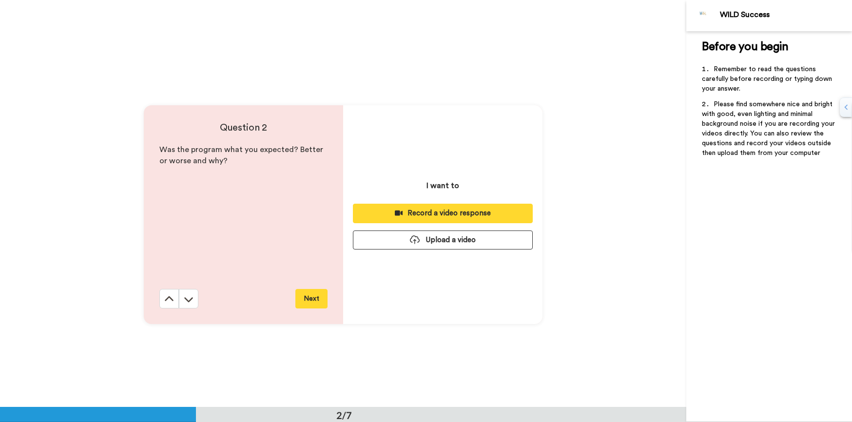  I want to click on p: I want to, so click(443, 186).